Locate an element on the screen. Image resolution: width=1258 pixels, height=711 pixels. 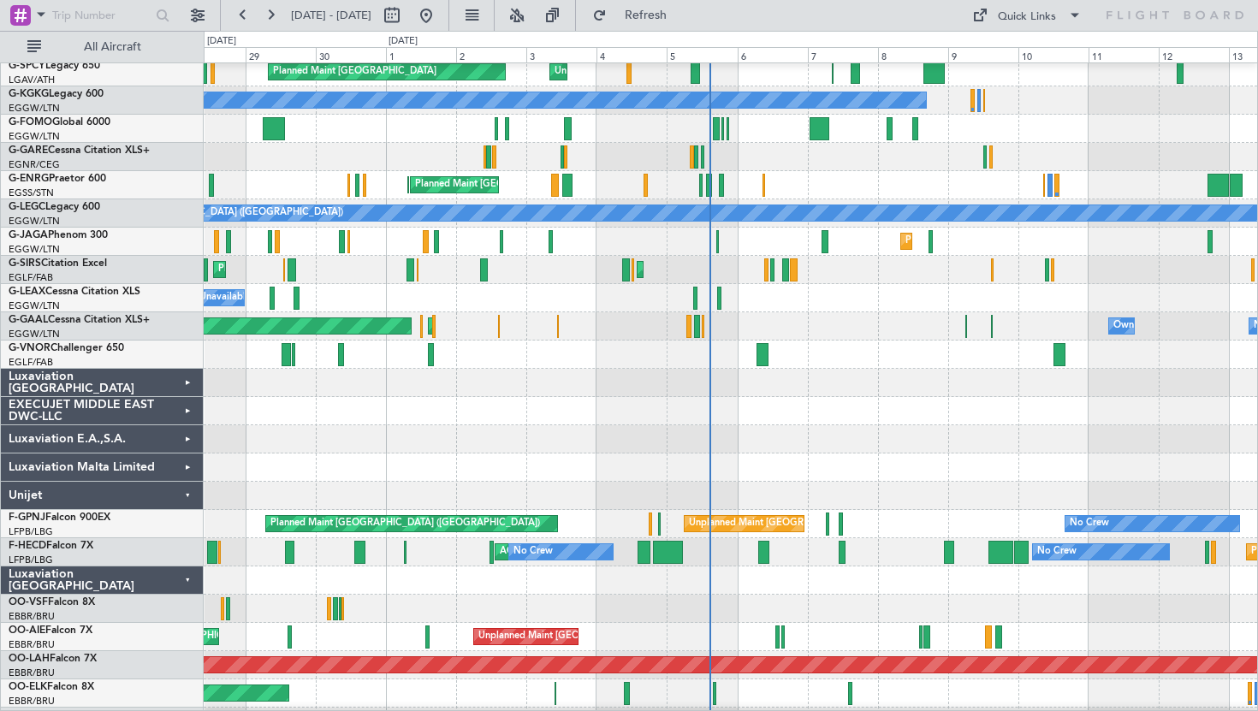
a: G-LEAXCessna Citation XLS is located at coordinates (74, 292).